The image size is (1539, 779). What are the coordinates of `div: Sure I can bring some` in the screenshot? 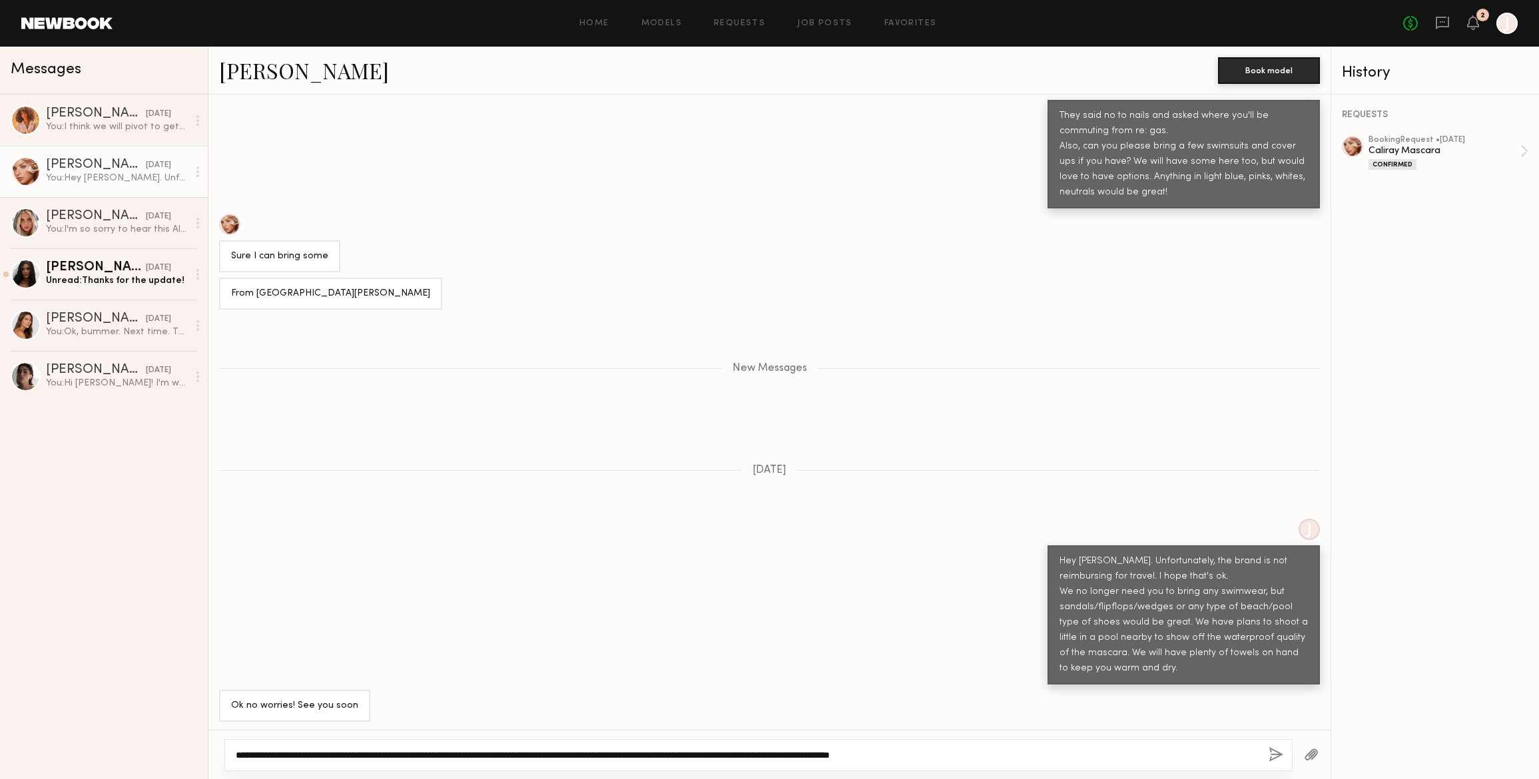 It's located at (280, 256).